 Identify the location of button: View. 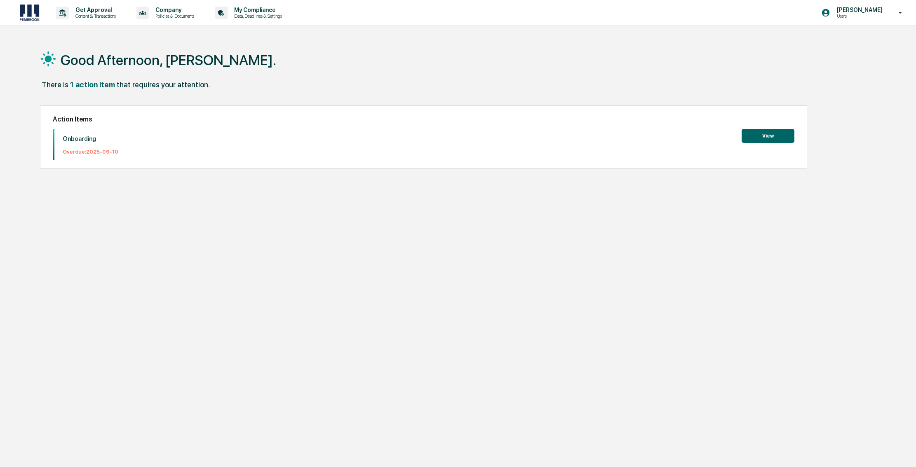
(768, 136).